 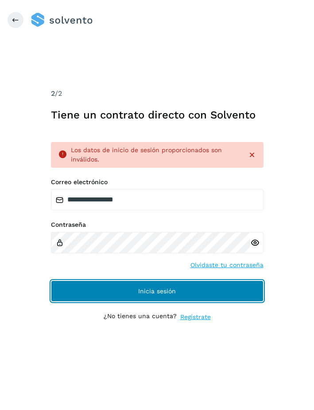 What do you see at coordinates (157, 291) in the screenshot?
I see `button: Inicia sesión` at bounding box center [157, 291].